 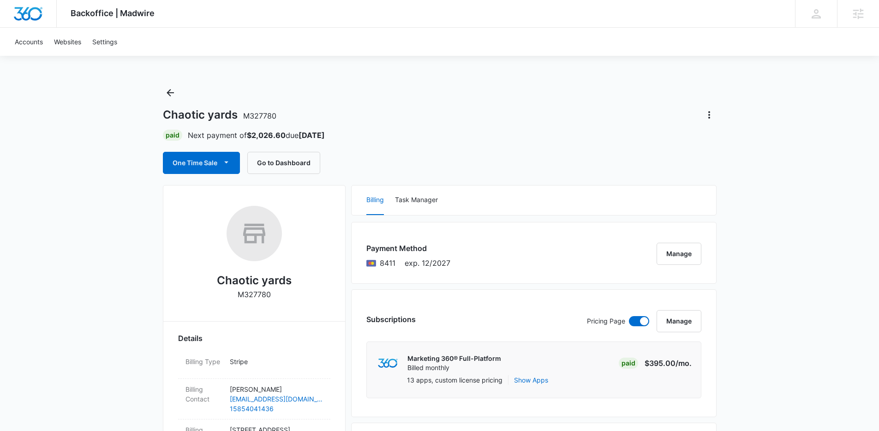 What do you see at coordinates (256, 135) in the screenshot?
I see `p: Next payment of due` at bounding box center [256, 135].